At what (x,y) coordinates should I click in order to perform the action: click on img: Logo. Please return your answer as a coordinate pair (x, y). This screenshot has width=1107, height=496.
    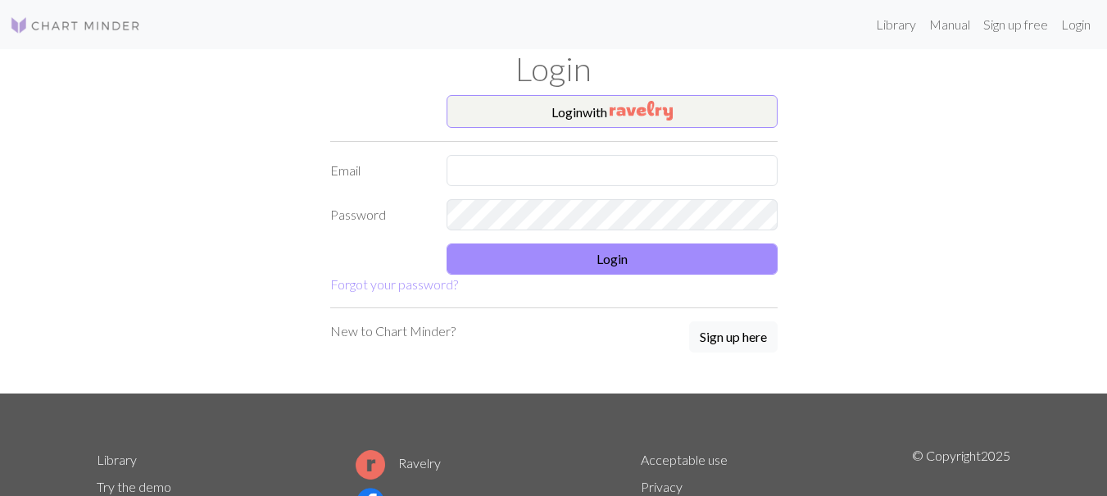
    Looking at the image, I should click on (75, 25).